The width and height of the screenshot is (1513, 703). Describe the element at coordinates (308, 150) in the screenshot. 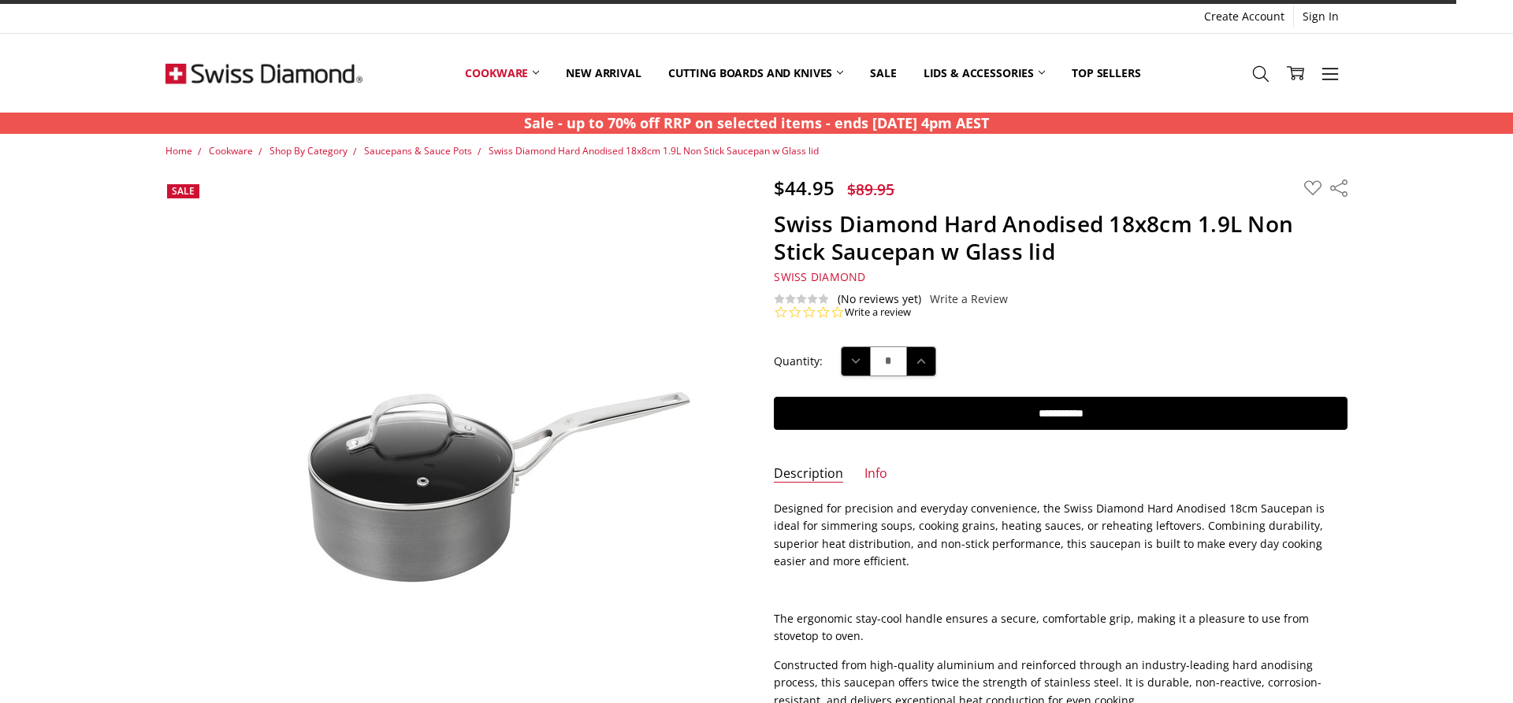

I see `span: Shop By Category` at that location.